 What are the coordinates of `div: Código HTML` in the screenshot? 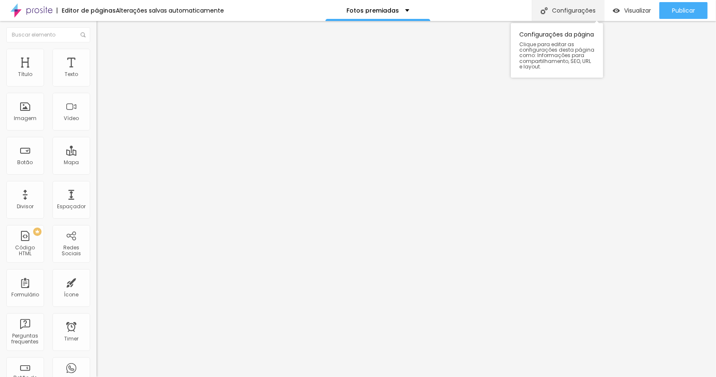 It's located at (25, 251).